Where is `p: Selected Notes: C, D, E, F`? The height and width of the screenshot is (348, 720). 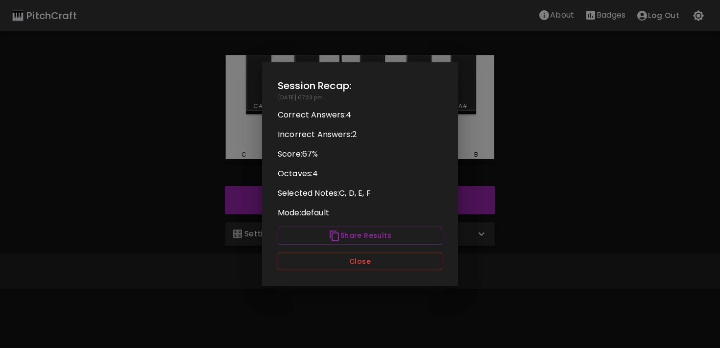 p: Selected Notes: C, D, E, F is located at coordinates (360, 193).